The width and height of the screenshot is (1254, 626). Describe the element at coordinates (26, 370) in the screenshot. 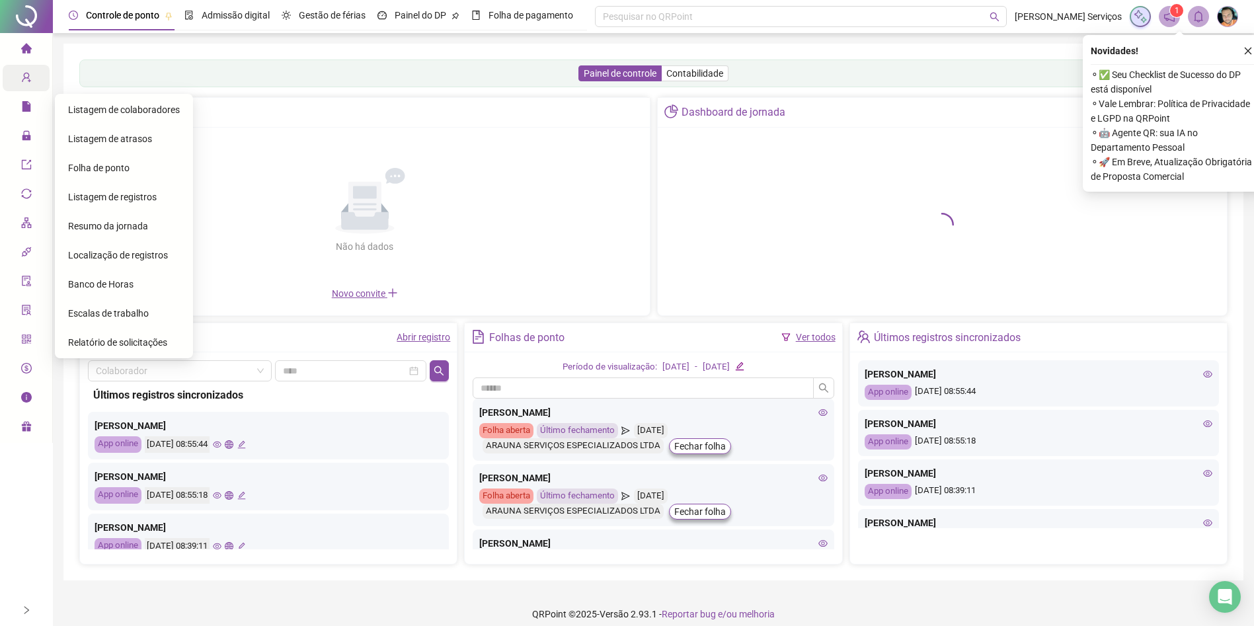

I see `span: dollar` at that location.